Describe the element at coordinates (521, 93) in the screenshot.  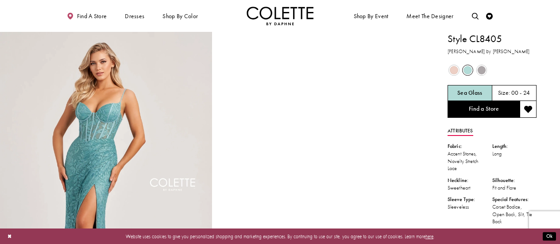
I see `h5: 00 - 24` at that location.